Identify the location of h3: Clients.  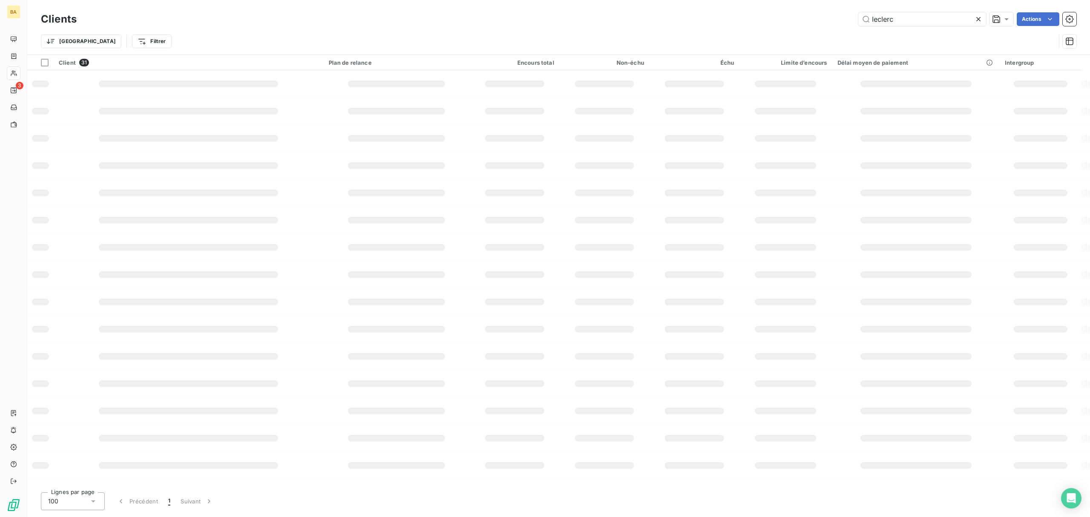
(59, 19).